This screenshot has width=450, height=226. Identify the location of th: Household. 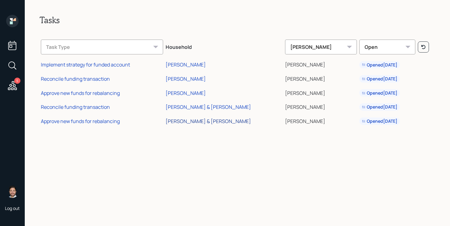
(224, 46).